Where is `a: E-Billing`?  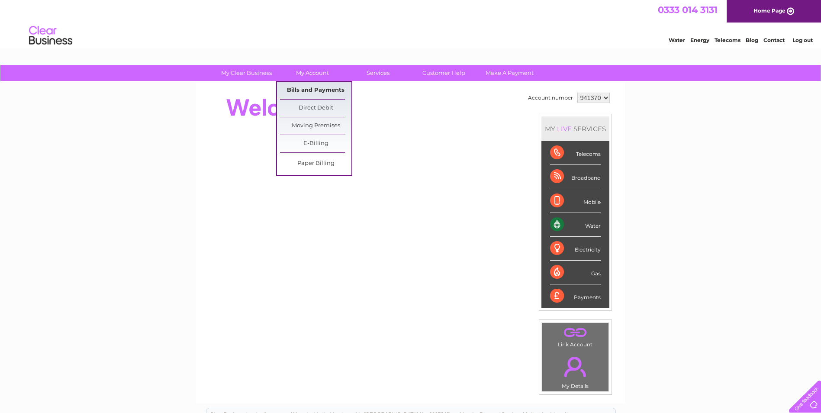 a: E-Billing is located at coordinates (316, 144).